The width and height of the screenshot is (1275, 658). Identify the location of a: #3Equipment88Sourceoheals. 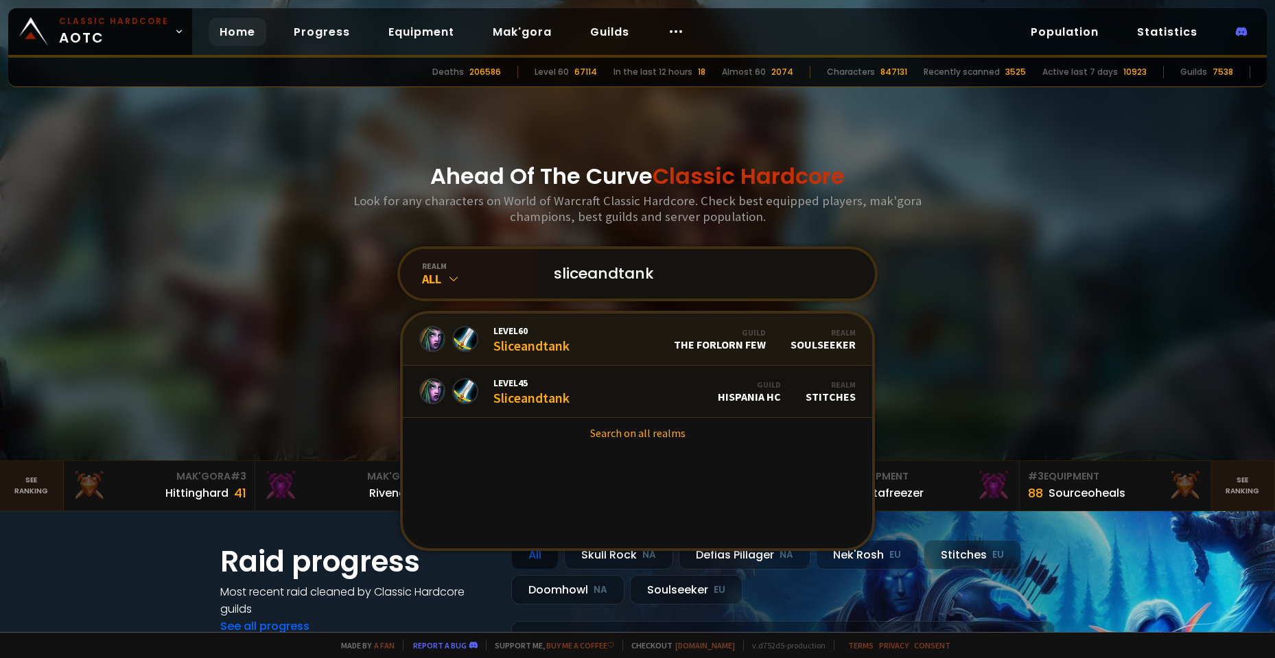
(1115, 486).